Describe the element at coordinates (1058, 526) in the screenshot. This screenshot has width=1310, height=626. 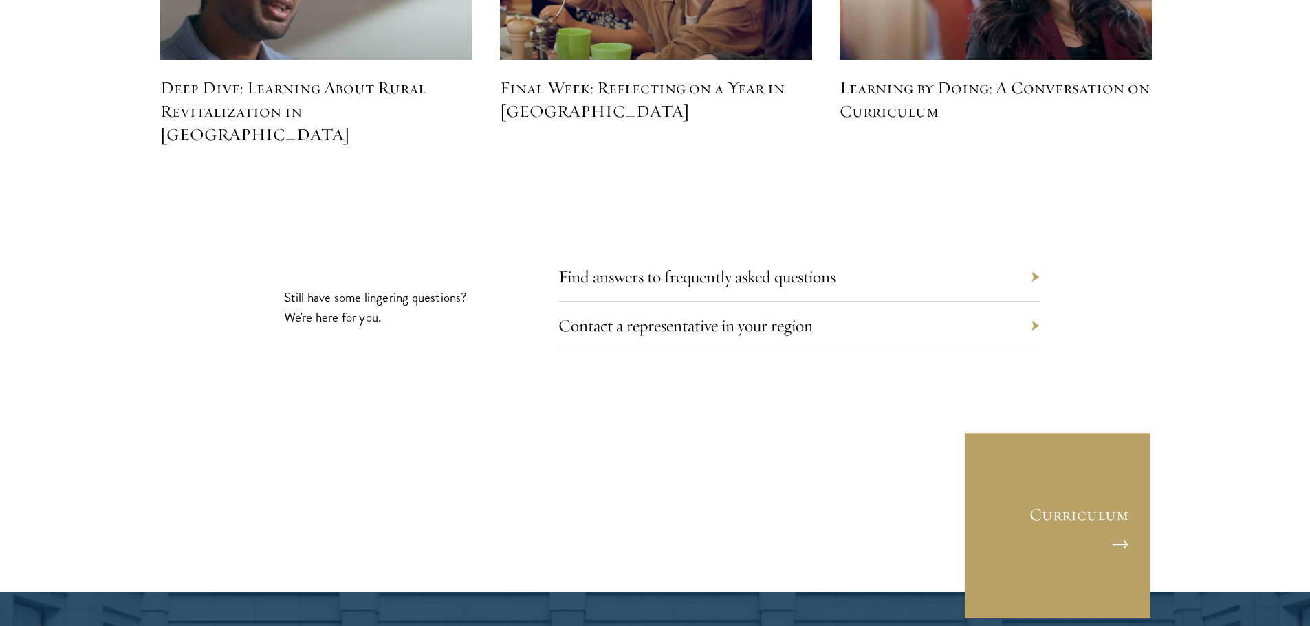
I see `a: Curriculum` at that location.